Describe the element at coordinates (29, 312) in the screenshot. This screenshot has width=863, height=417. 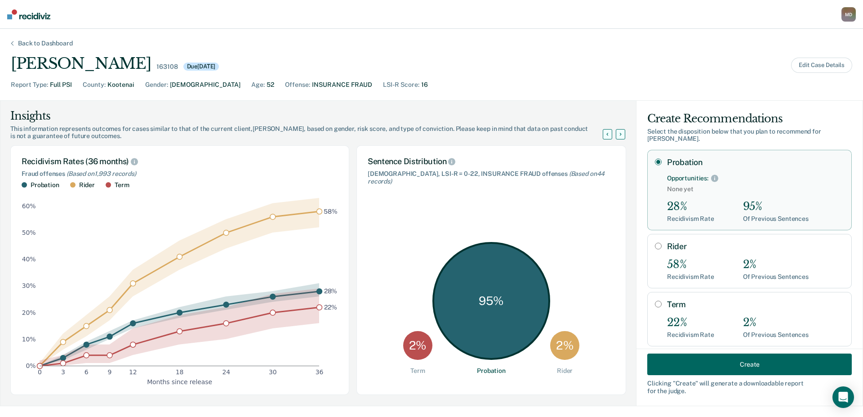
I see `text: 20%` at that location.